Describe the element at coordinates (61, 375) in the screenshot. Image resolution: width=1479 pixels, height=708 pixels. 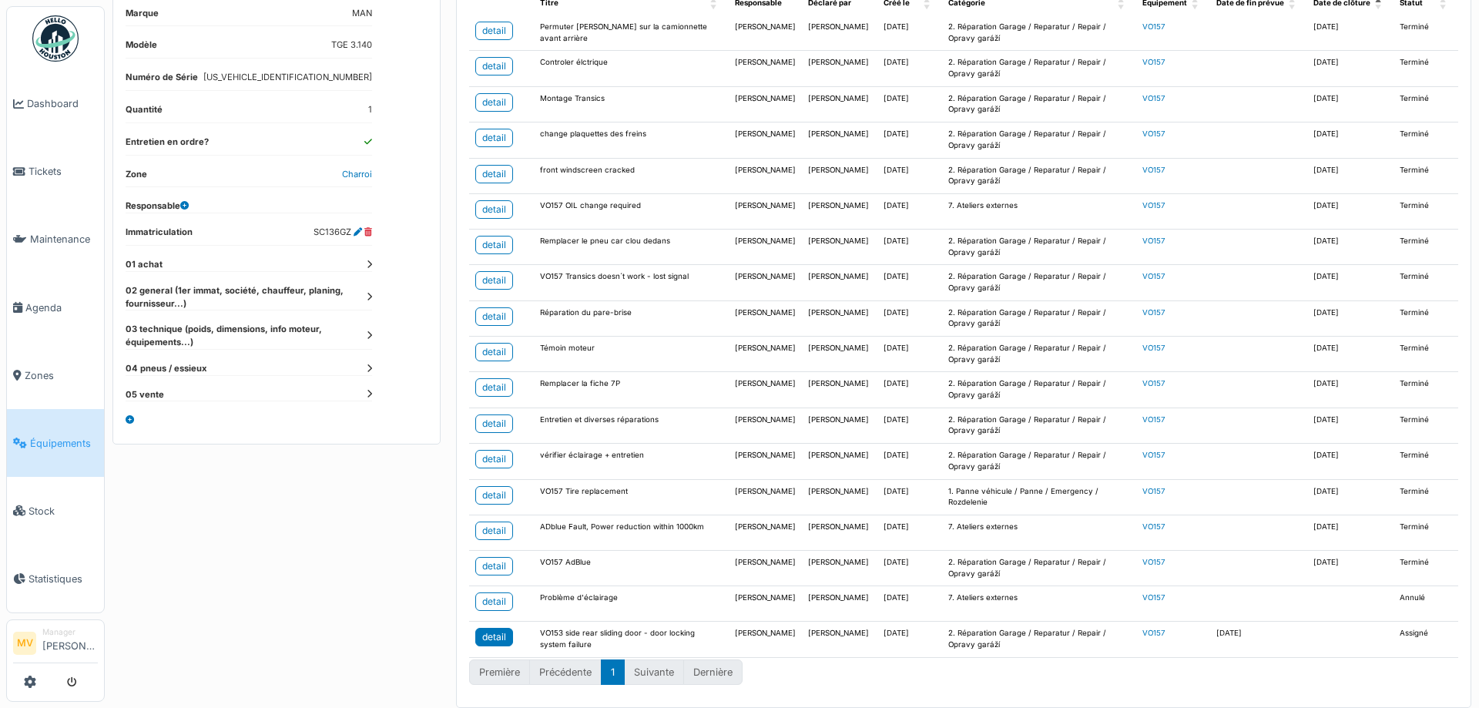
I see `span: Zones` at that location.